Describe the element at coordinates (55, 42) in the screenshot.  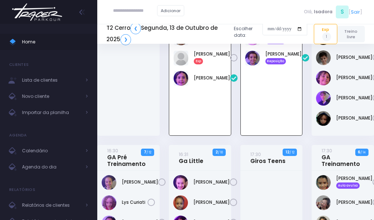
I see `span: Home` at that location.